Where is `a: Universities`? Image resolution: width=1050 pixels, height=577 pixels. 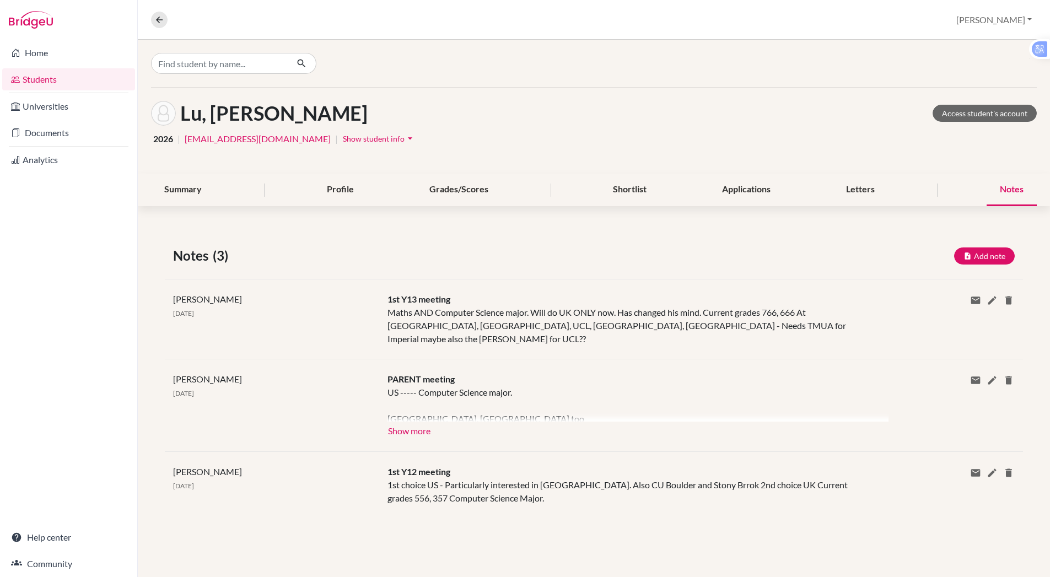
a: Universities is located at coordinates (68, 106).